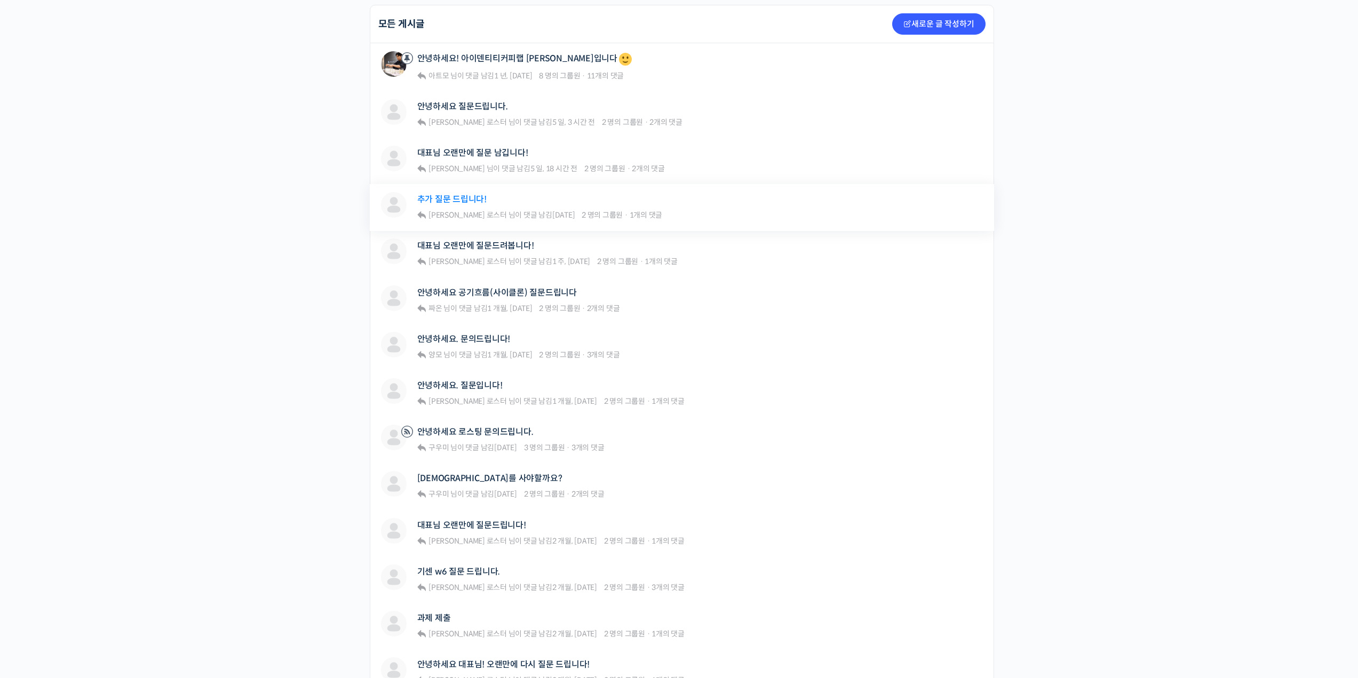 This screenshot has height=678, width=1358. I want to click on span: 홈, so click(37, 359).